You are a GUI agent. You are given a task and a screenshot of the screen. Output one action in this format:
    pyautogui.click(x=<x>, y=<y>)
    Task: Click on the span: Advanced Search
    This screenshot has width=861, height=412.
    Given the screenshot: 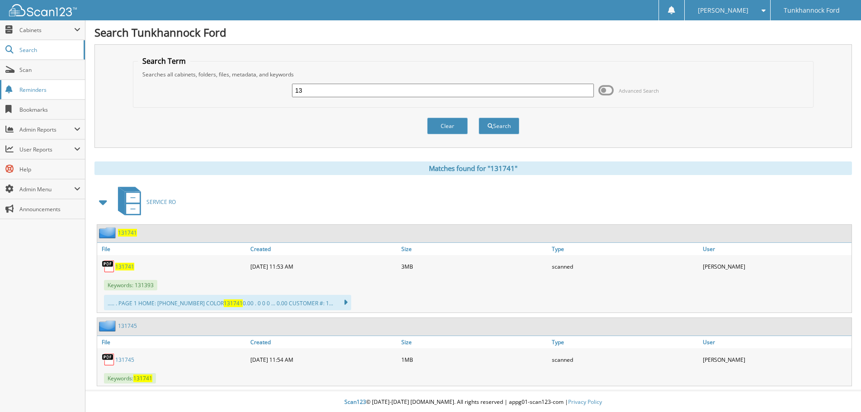 What is the action you would take?
    pyautogui.click(x=638, y=90)
    